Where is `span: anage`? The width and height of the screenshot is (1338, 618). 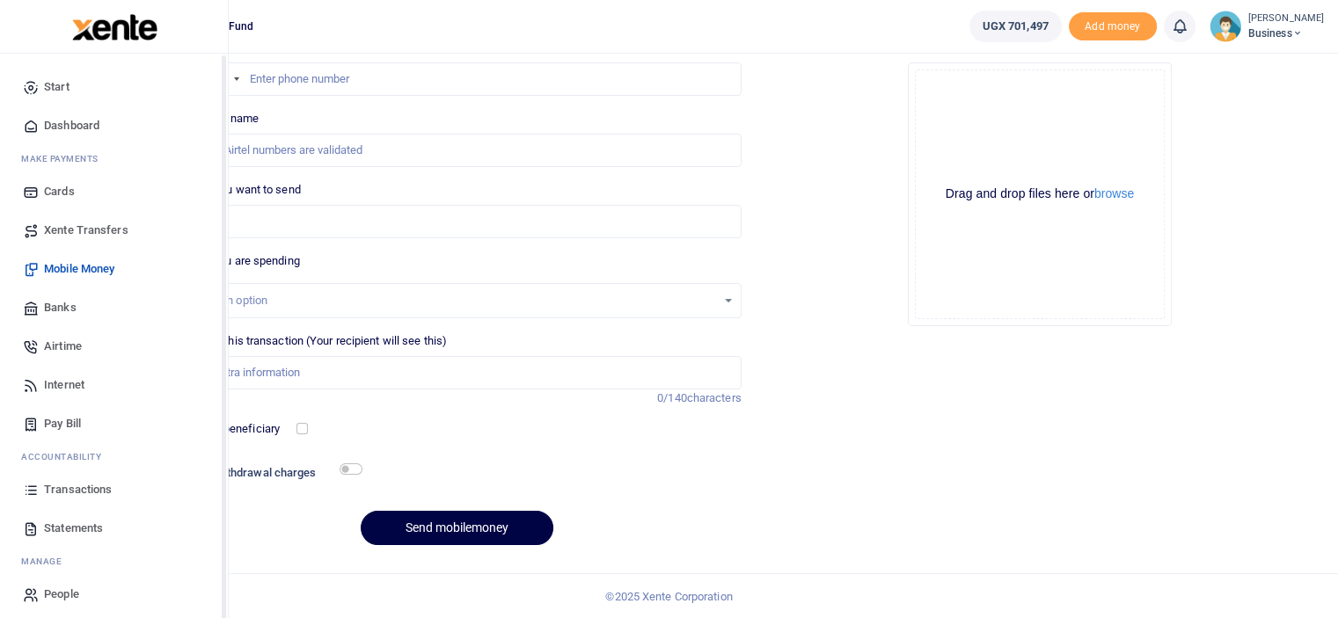 span: anage is located at coordinates (46, 561).